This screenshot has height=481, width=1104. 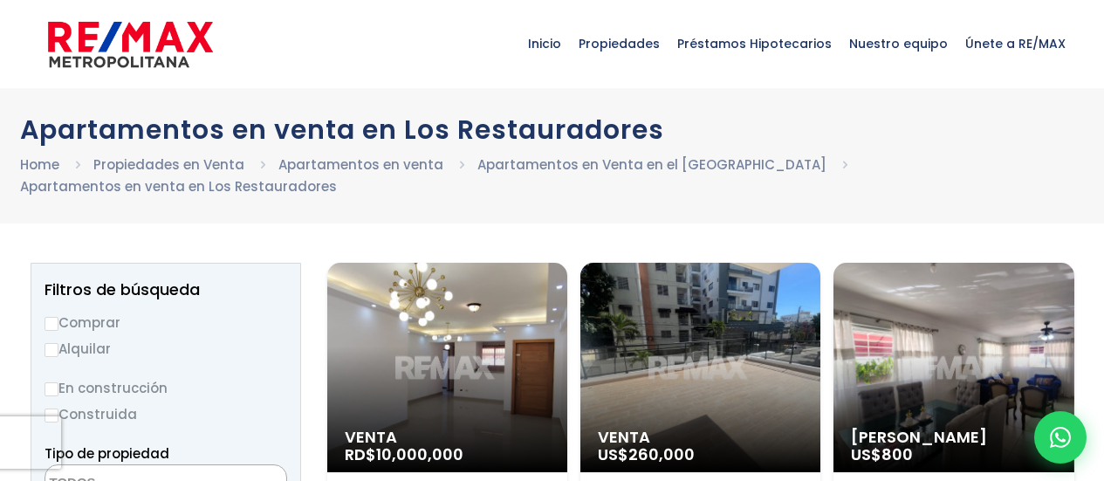 What do you see at coordinates (106, 453) in the screenshot?
I see `span: Tipo de propiedad` at bounding box center [106, 453].